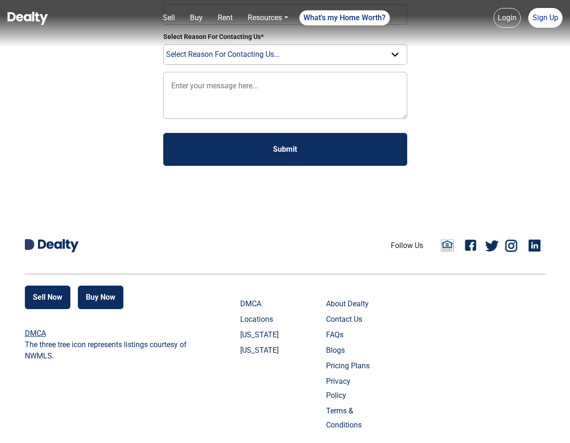 This screenshot has height=443, width=570. What do you see at coordinates (263, 319) in the screenshot?
I see `a: Locations` at bounding box center [263, 319].